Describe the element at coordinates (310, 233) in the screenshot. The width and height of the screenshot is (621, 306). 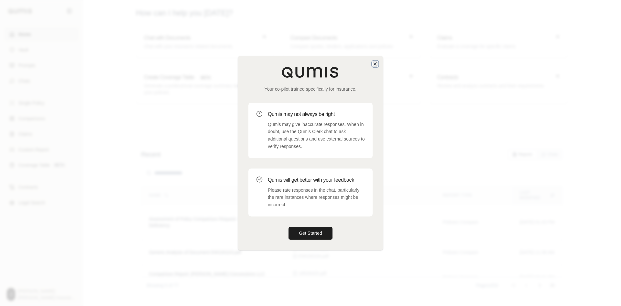
I see `button: Get Started` at that location.